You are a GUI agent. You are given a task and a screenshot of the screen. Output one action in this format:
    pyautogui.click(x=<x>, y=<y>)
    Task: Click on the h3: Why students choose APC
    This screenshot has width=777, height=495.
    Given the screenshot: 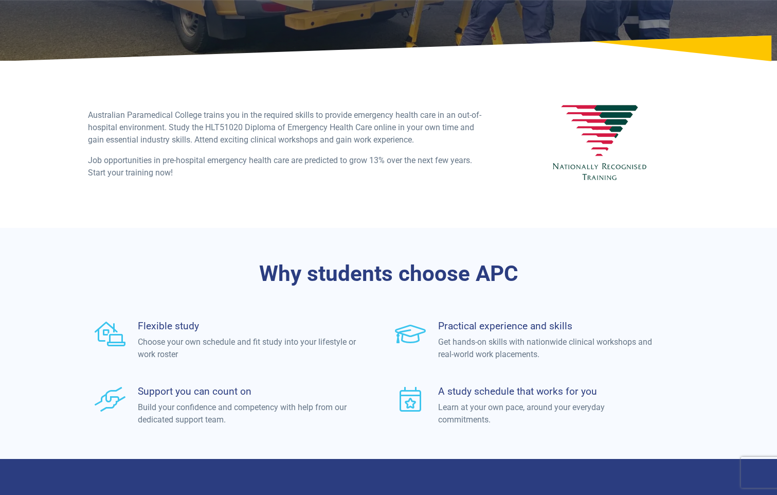 What is the action you would take?
    pyautogui.click(x=389, y=274)
    